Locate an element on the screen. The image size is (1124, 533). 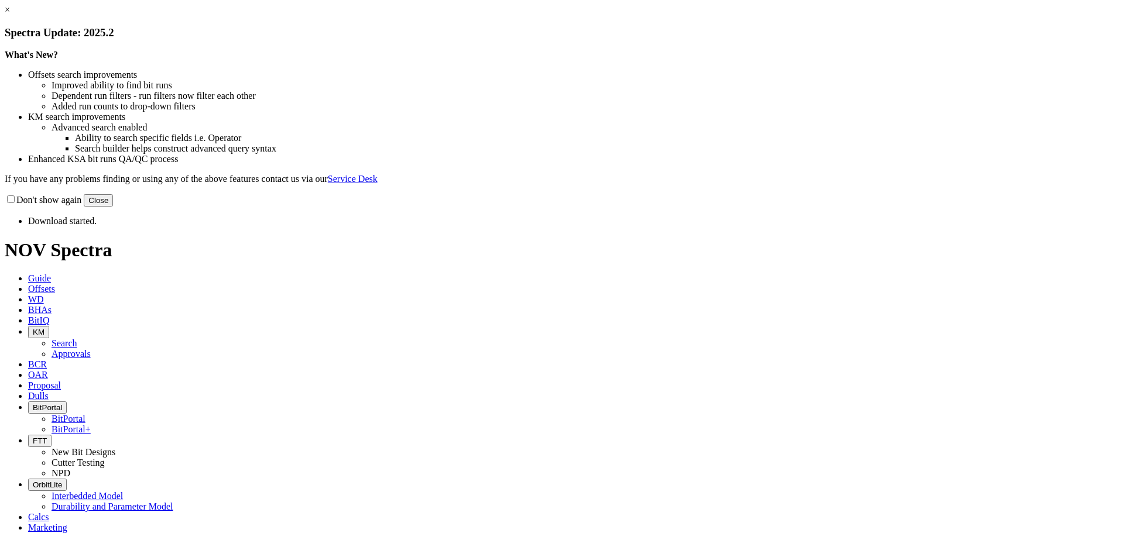
a: BitPortal is located at coordinates (69, 419).